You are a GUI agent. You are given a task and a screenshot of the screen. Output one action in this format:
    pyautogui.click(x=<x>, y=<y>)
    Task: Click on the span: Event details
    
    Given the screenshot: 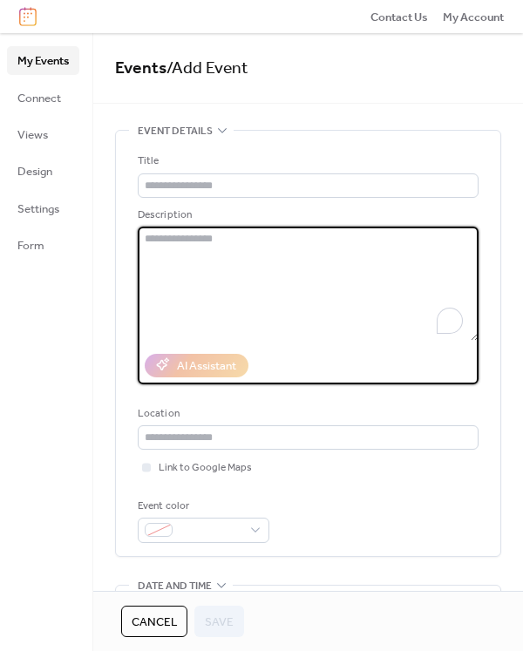 What is the action you would take?
    pyautogui.click(x=175, y=131)
    